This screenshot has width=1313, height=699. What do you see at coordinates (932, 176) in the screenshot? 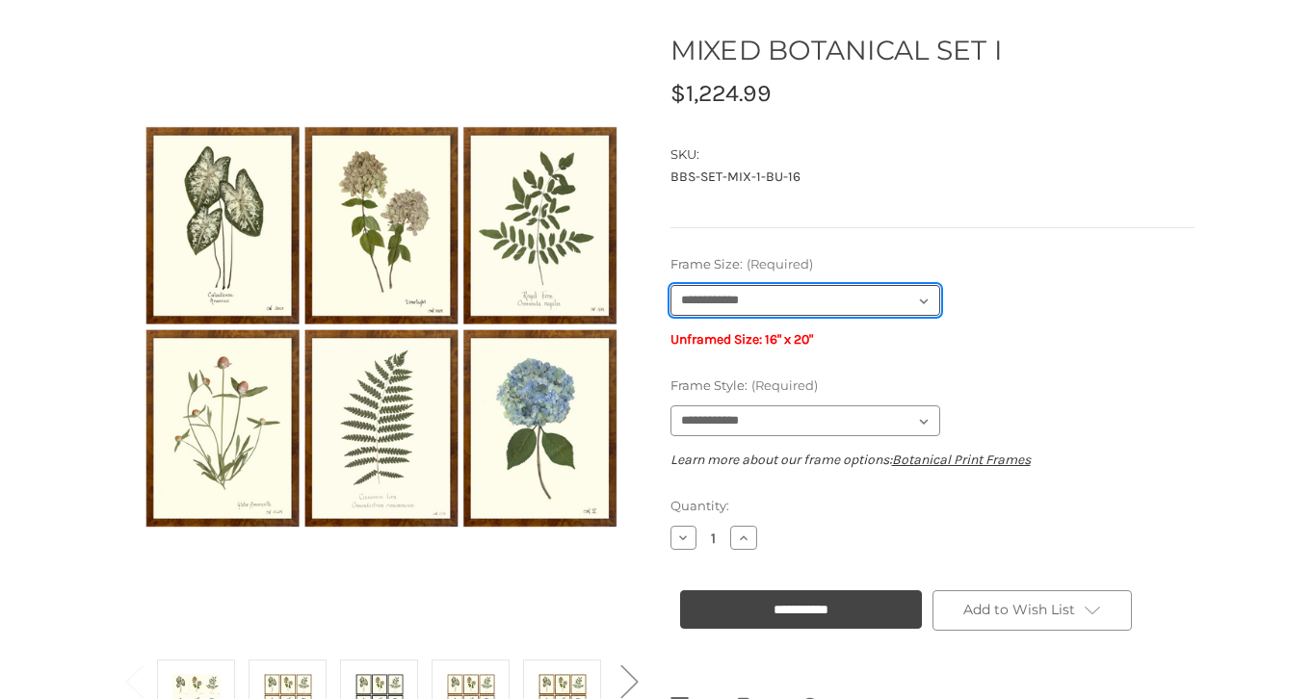
I see `dd: BBS-SET-MIX-1-BU-16` at bounding box center [932, 176].